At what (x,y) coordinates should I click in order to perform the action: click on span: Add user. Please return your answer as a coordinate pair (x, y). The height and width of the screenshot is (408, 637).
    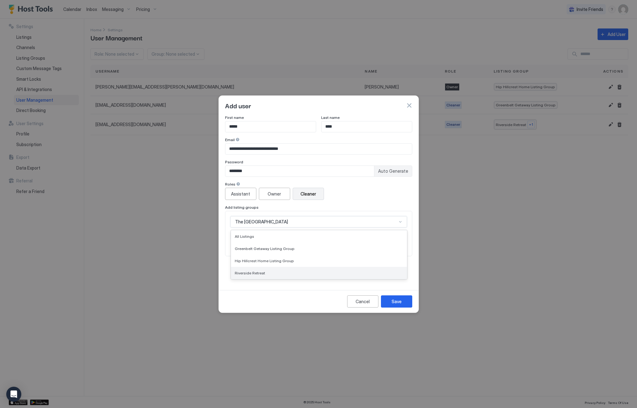
    Looking at the image, I should click on (238, 105).